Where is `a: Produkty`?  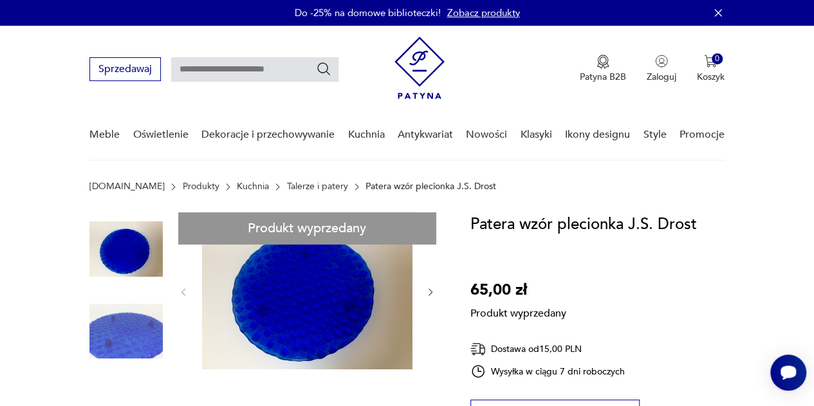 a: Produkty is located at coordinates (201, 187).